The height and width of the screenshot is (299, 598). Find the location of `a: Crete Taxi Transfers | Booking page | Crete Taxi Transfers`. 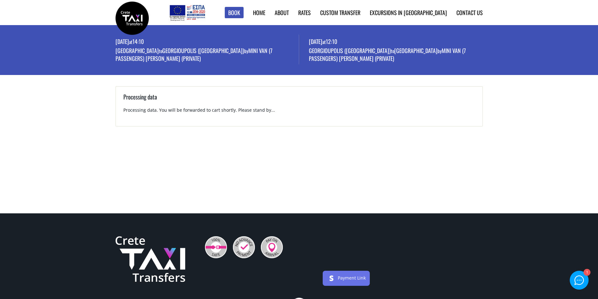

a: Crete Taxi Transfers | Booking page | Crete Taxi Transfers is located at coordinates (132, 17).